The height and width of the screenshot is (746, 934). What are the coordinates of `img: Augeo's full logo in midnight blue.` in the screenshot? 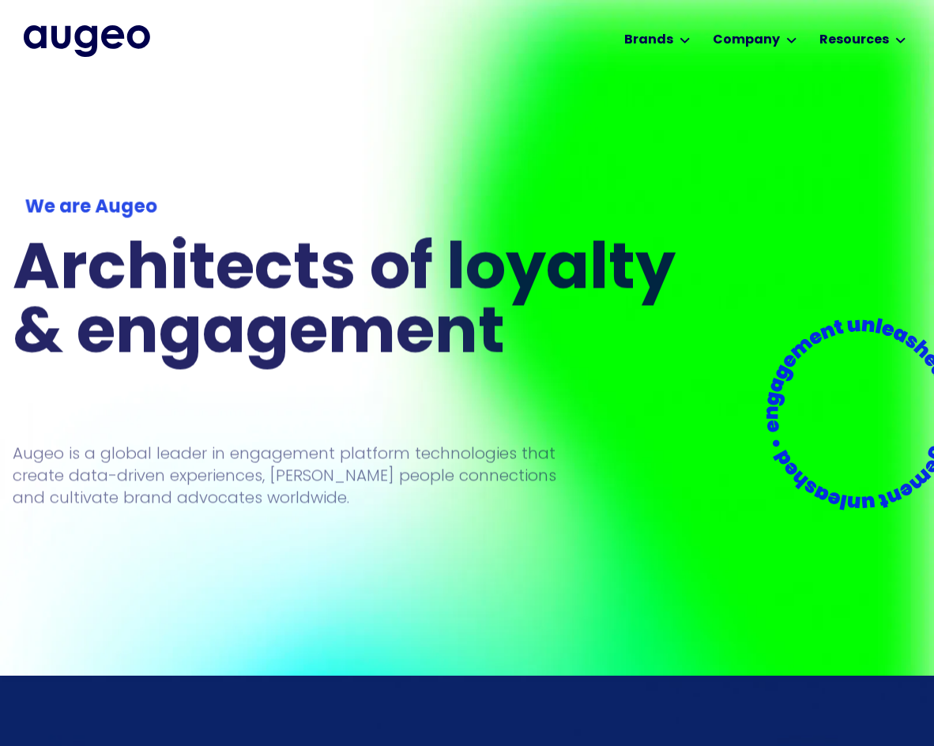 It's located at (87, 41).